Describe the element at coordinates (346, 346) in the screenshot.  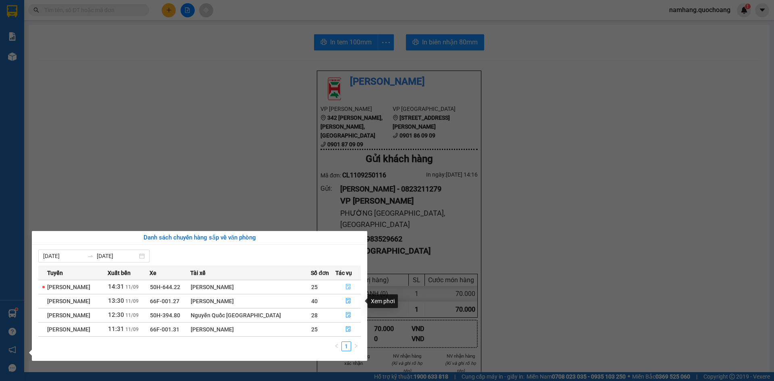
I see `a: 1` at that location.